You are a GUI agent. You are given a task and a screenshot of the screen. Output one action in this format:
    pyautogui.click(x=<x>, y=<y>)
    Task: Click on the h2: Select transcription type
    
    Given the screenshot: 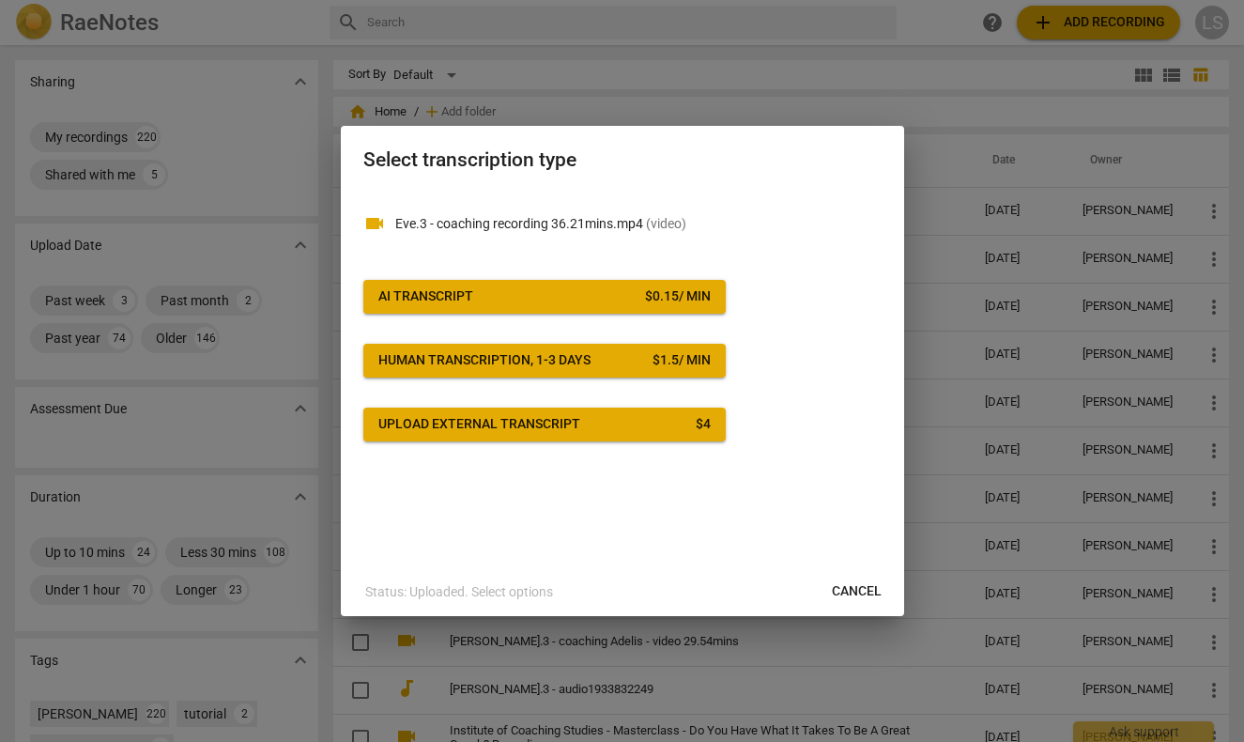 What is the action you would take?
    pyautogui.click(x=622, y=160)
    